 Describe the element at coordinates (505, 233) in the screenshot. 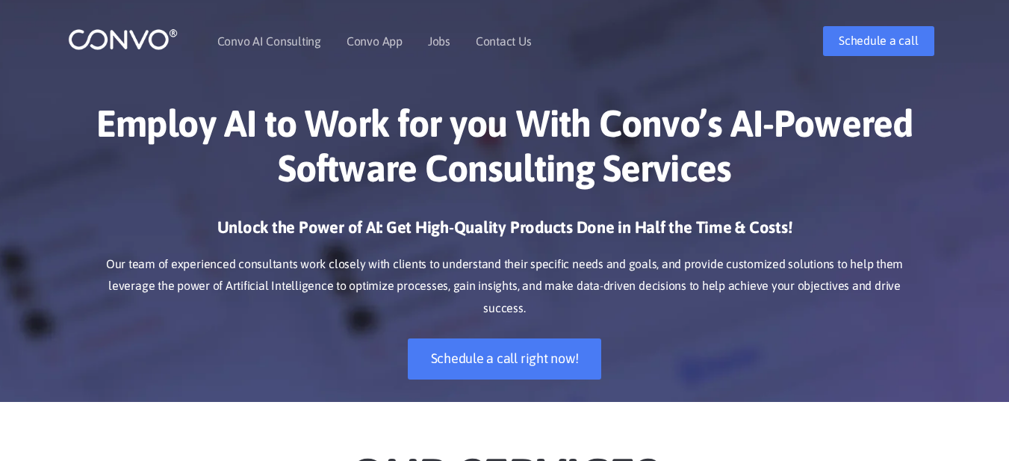

I see `h3: Unlock the Power of AI: Get High-Quality Products Done in Half the Time & Costs!` at that location.